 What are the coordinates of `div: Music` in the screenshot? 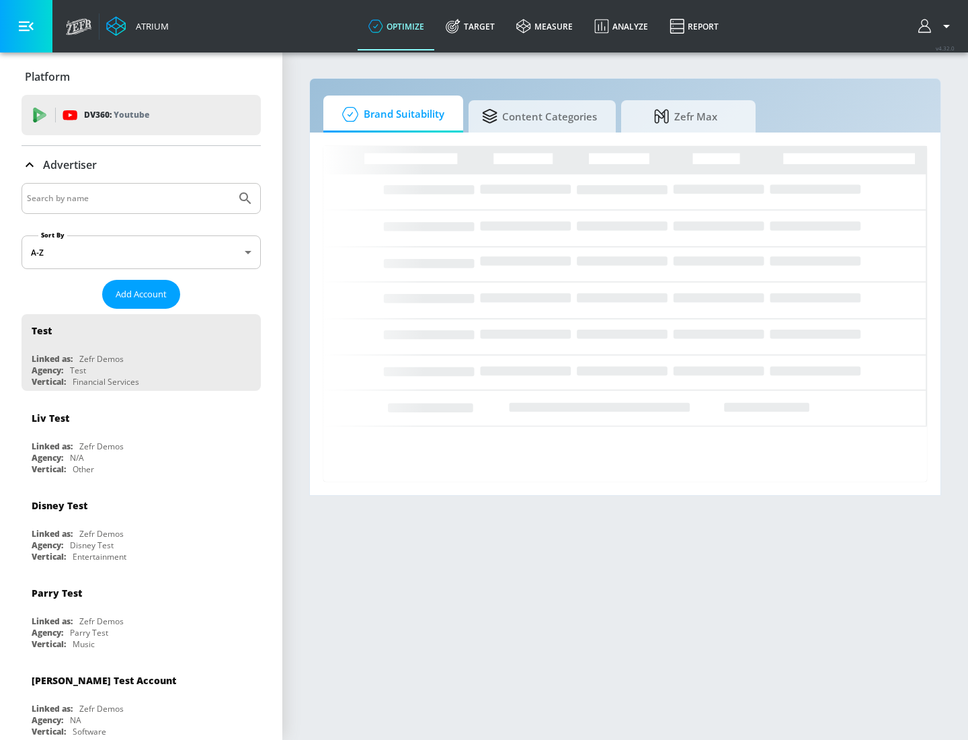 It's located at (83, 644).